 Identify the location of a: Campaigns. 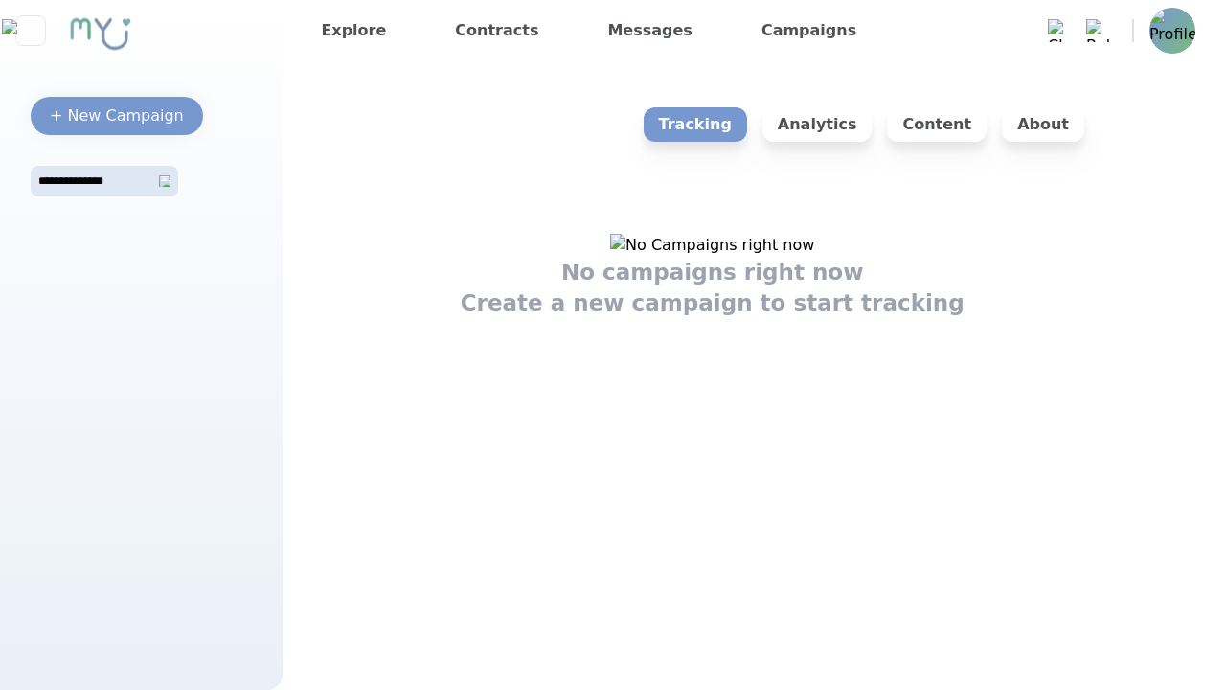
(809, 31).